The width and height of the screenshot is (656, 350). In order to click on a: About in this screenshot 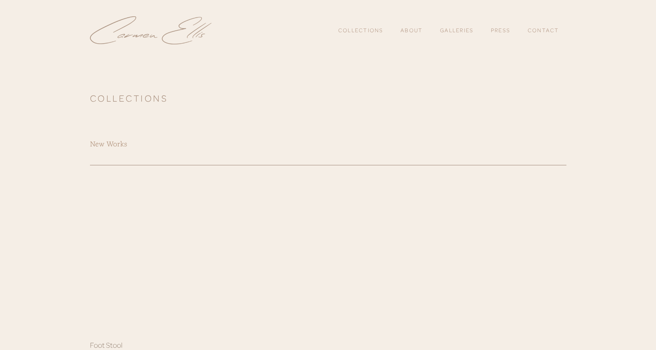, I will do `click(411, 30)`.